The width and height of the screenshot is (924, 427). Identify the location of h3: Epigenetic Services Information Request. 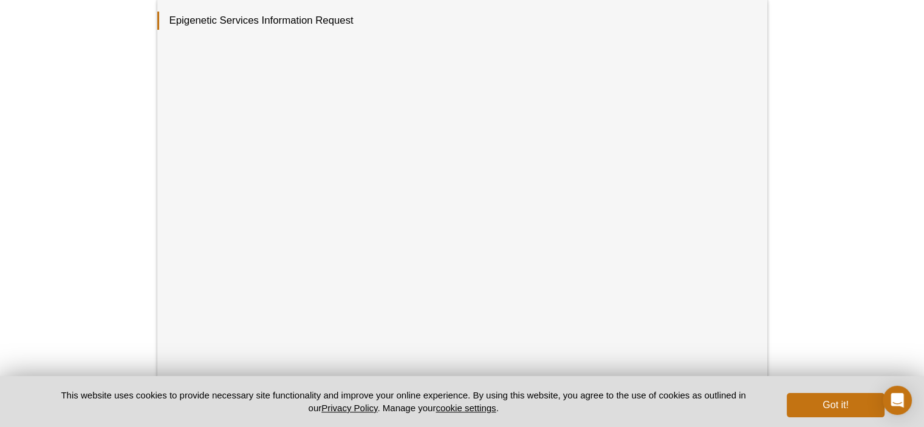
(456, 21).